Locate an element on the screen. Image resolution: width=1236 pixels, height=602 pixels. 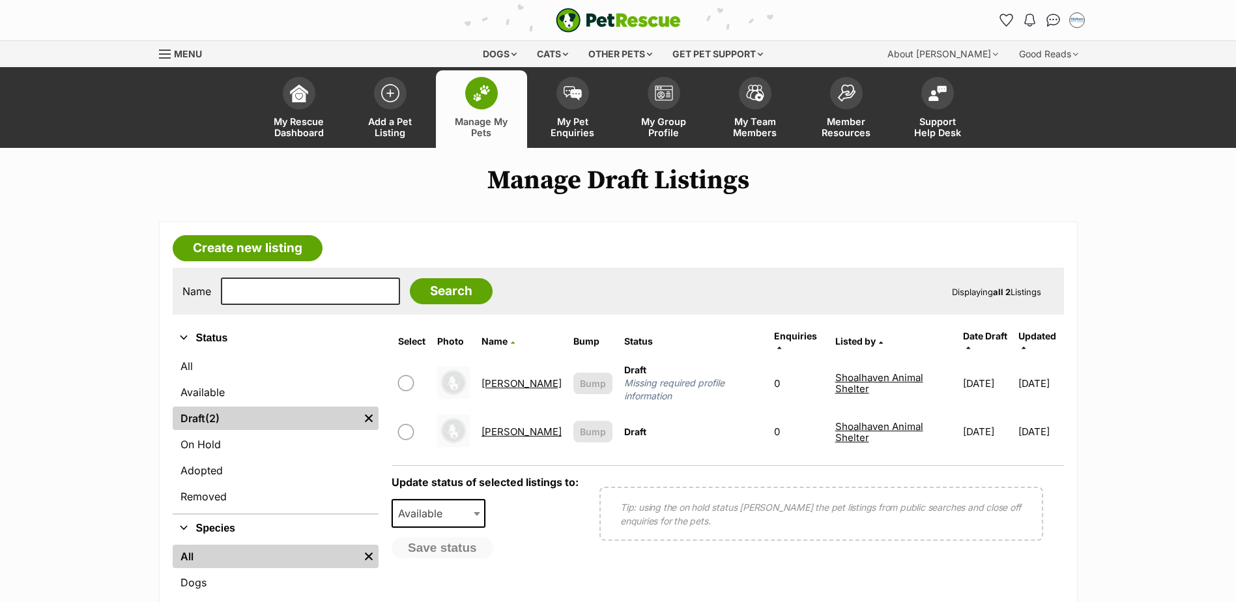
a: Removed is located at coordinates (276, 497).